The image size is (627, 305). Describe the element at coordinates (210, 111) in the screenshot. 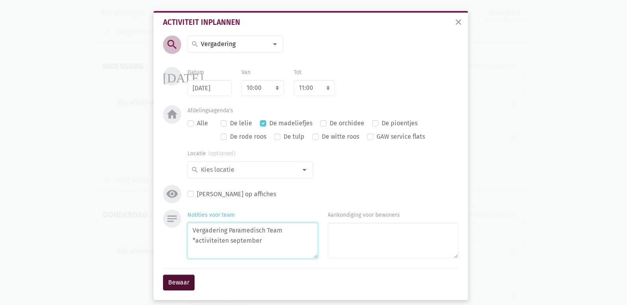

I see `label: Afdelingsagenda's` at that location.